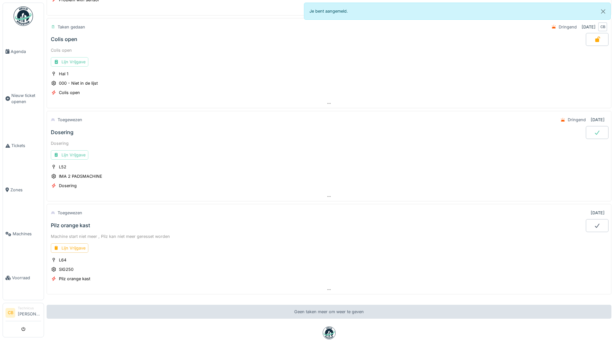 The width and height of the screenshot is (614, 340). I want to click on div: CB, so click(602, 27).